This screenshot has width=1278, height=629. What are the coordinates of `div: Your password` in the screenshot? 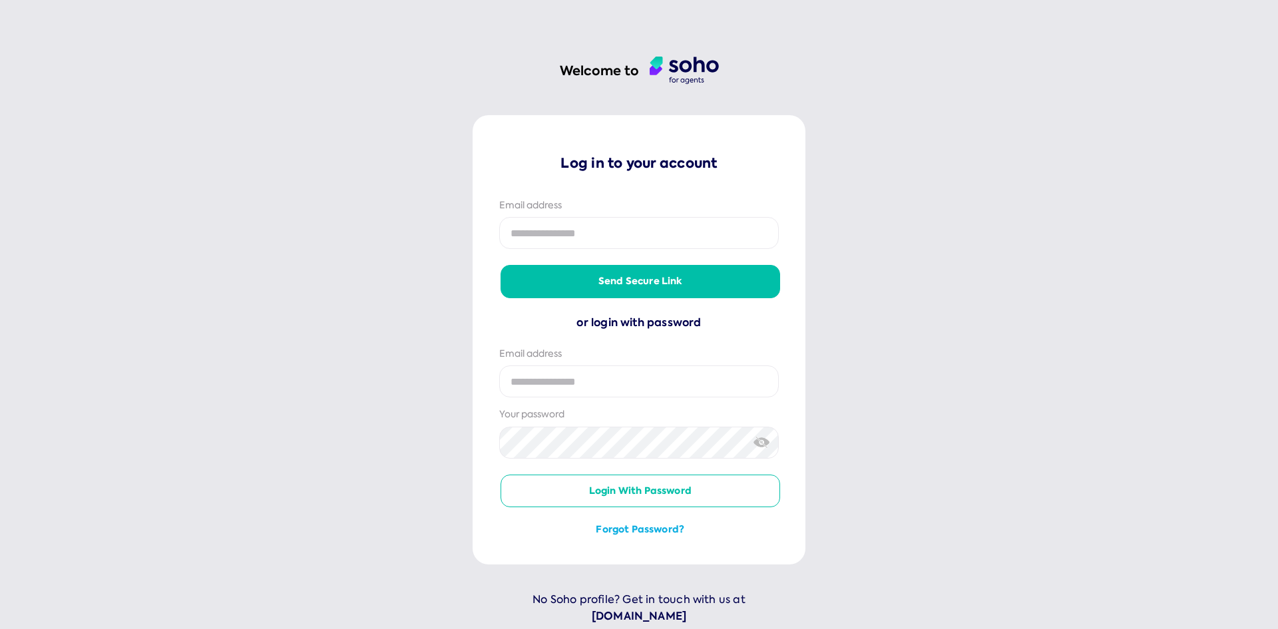 It's located at (639, 415).